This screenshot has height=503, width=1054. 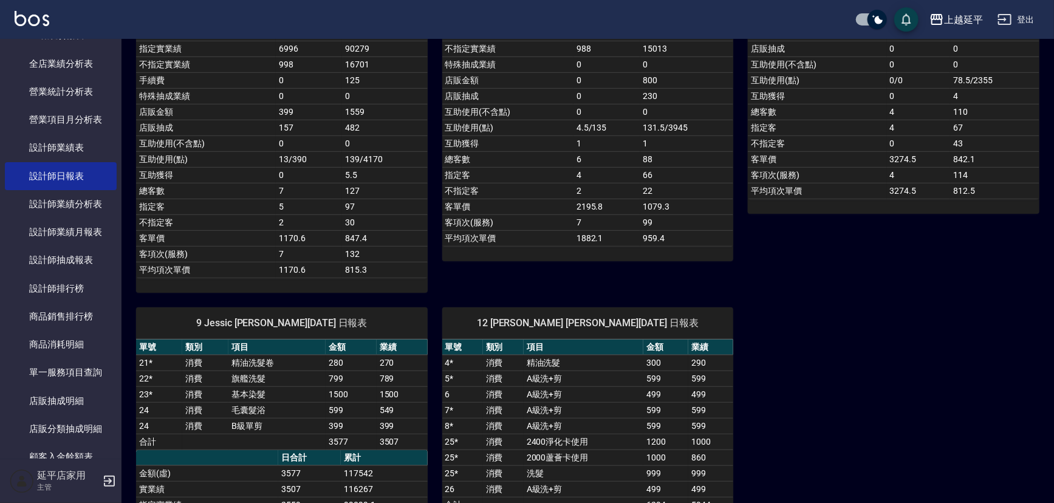 What do you see at coordinates (277, 378) in the screenshot?
I see `td: 旗艦洗髮` at bounding box center [277, 378].